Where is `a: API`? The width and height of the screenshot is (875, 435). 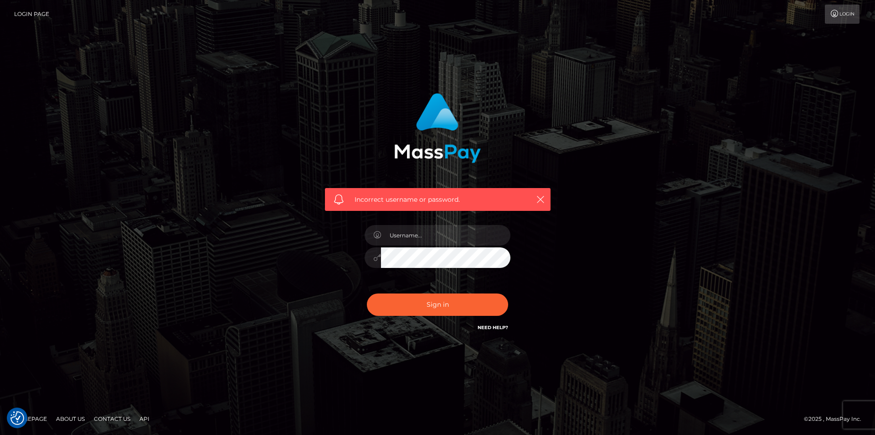 a: API is located at coordinates (145, 418).